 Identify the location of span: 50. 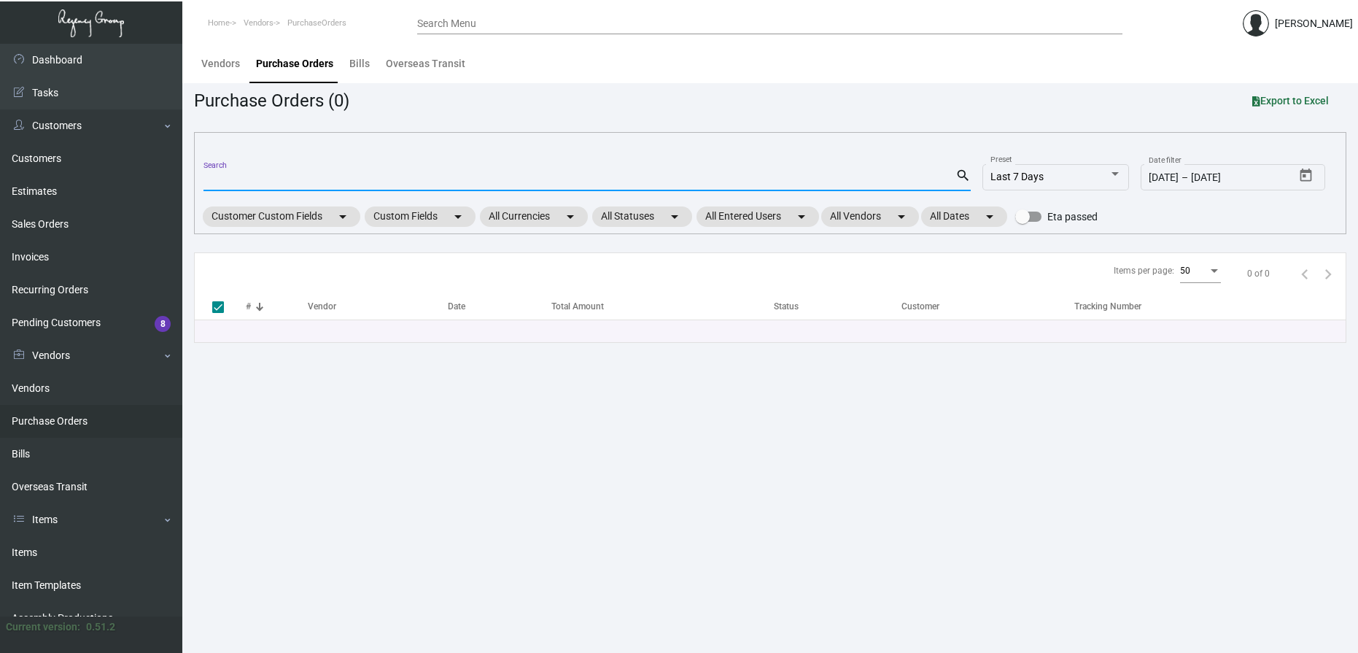
(1185, 271).